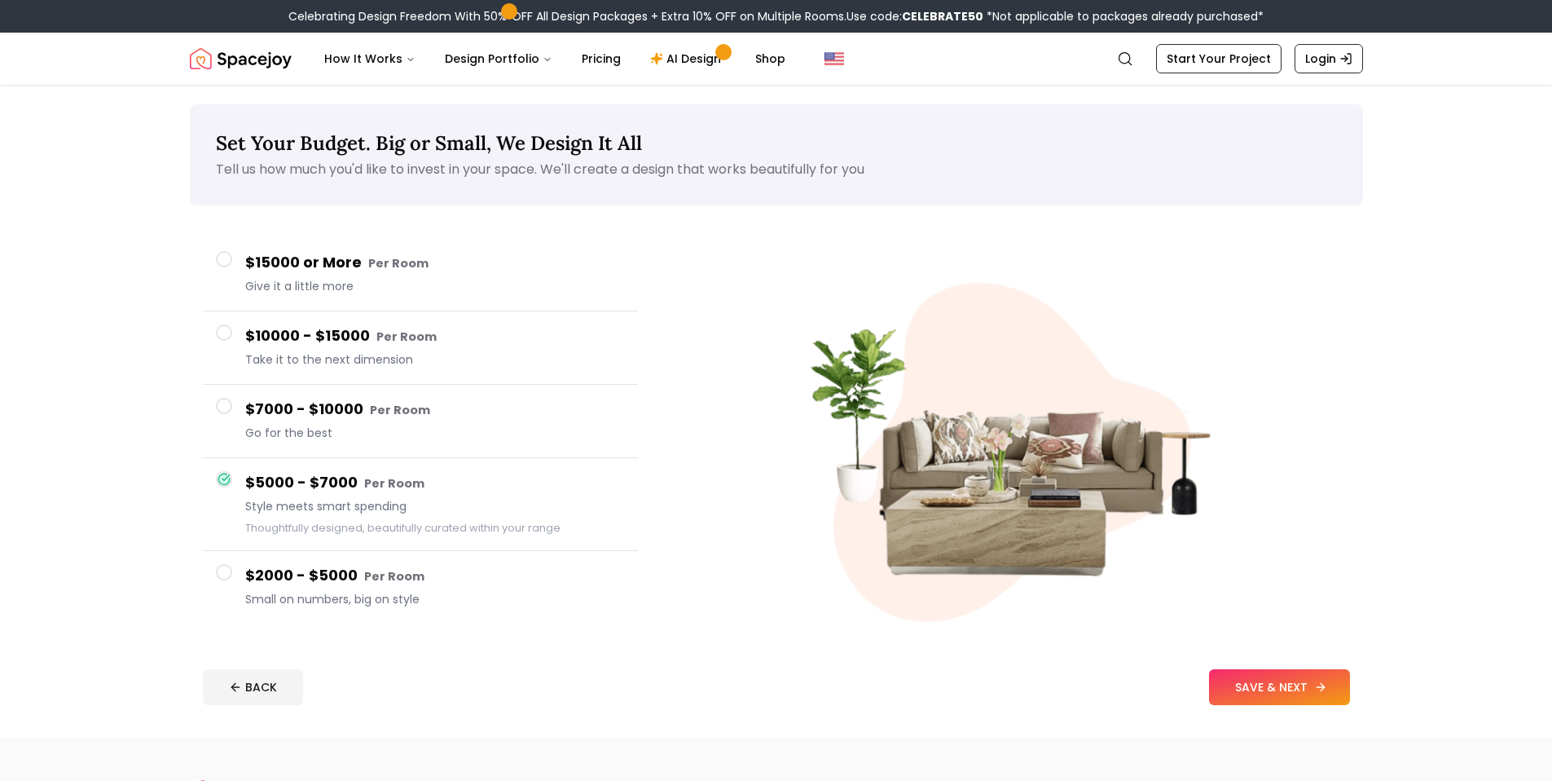 Image resolution: width=1552 pixels, height=781 pixels. I want to click on button: $2000 - $5000 Per RoomSmall on numbers, big on style, so click(420, 587).